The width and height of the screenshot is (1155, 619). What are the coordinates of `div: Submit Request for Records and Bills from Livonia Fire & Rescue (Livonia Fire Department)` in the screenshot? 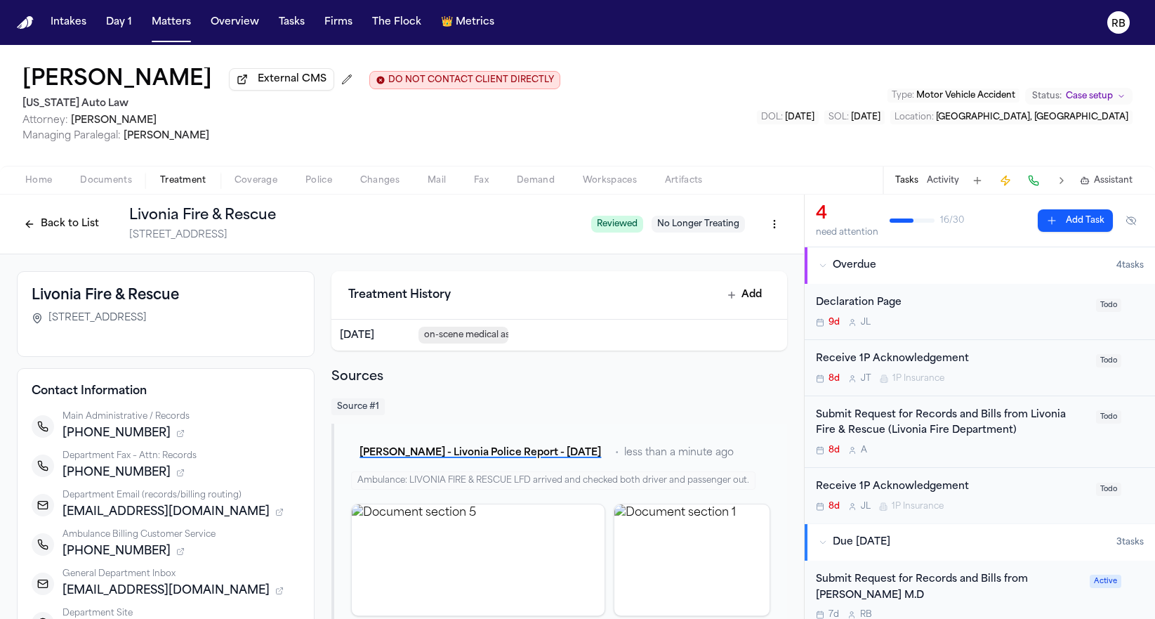 It's located at (952, 423).